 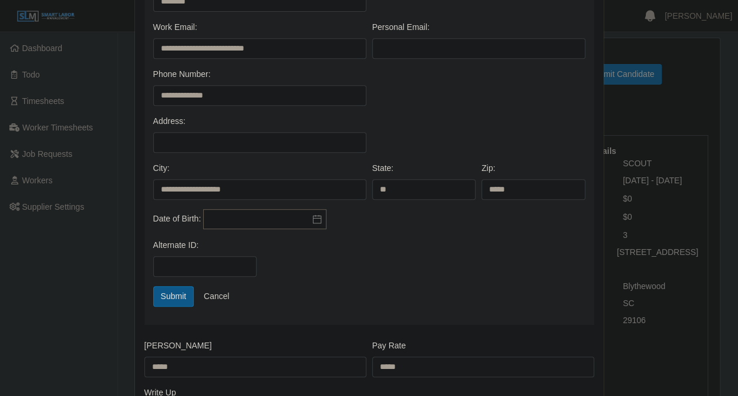 What do you see at coordinates (389, 345) in the screenshot?
I see `label: Pay Rate` at bounding box center [389, 345].